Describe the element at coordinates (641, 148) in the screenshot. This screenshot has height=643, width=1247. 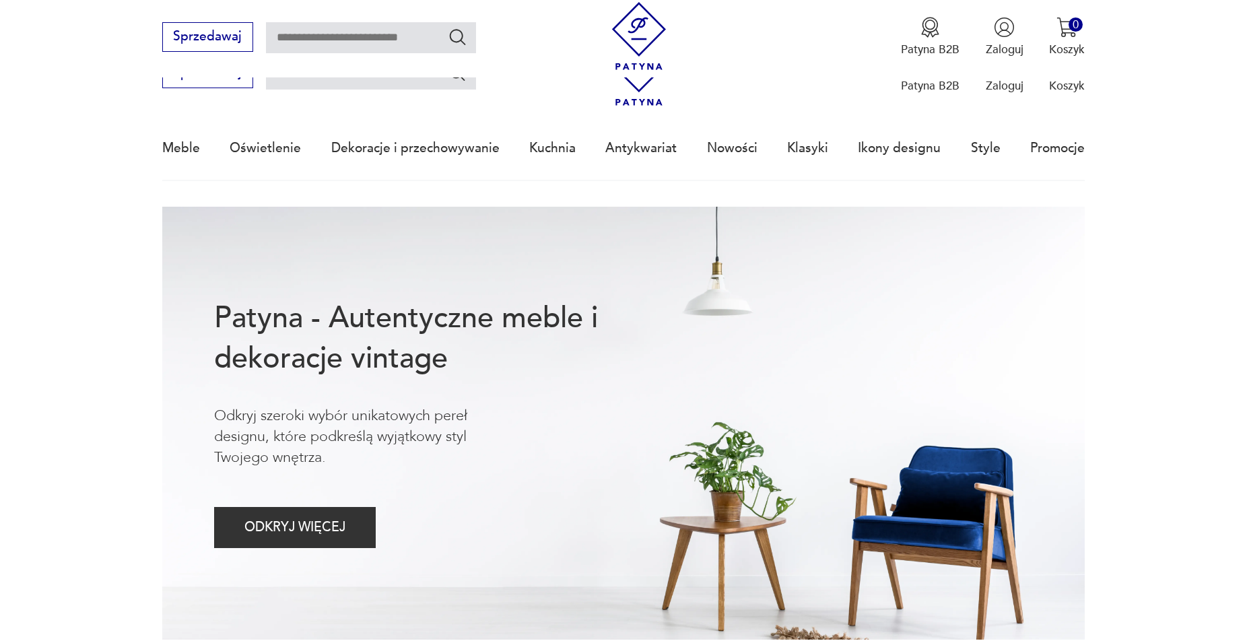
I see `a: Antykwariat` at that location.